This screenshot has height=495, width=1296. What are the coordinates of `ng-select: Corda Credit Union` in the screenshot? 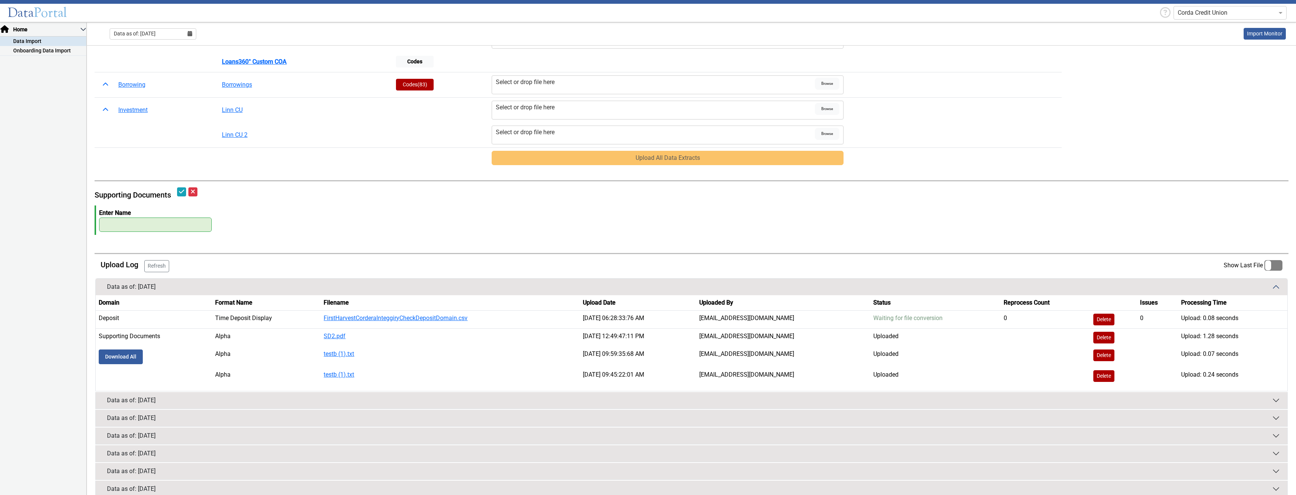 It's located at (1230, 13).